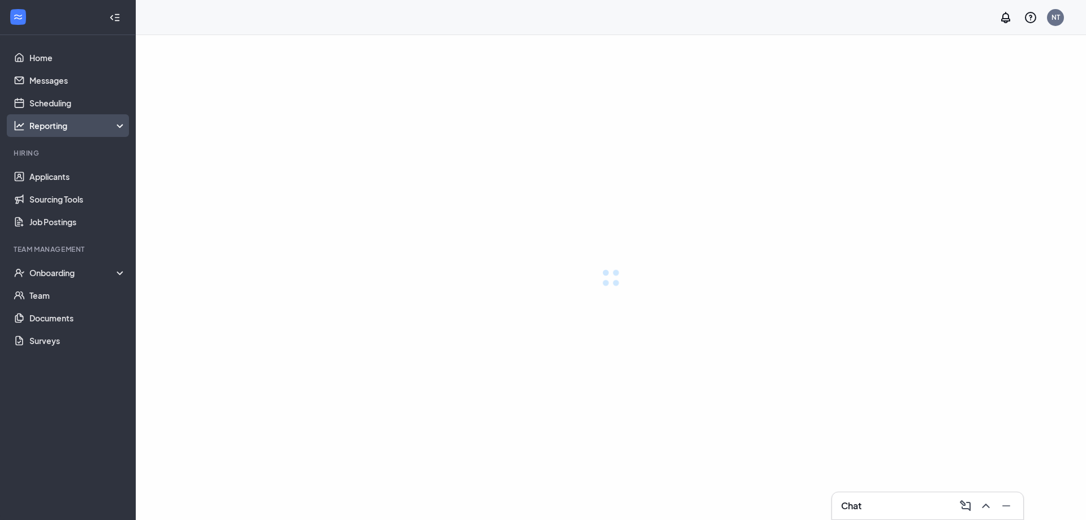 The image size is (1086, 520). What do you see at coordinates (18, 17) in the screenshot?
I see `svg: WorkstreamLogo` at bounding box center [18, 17].